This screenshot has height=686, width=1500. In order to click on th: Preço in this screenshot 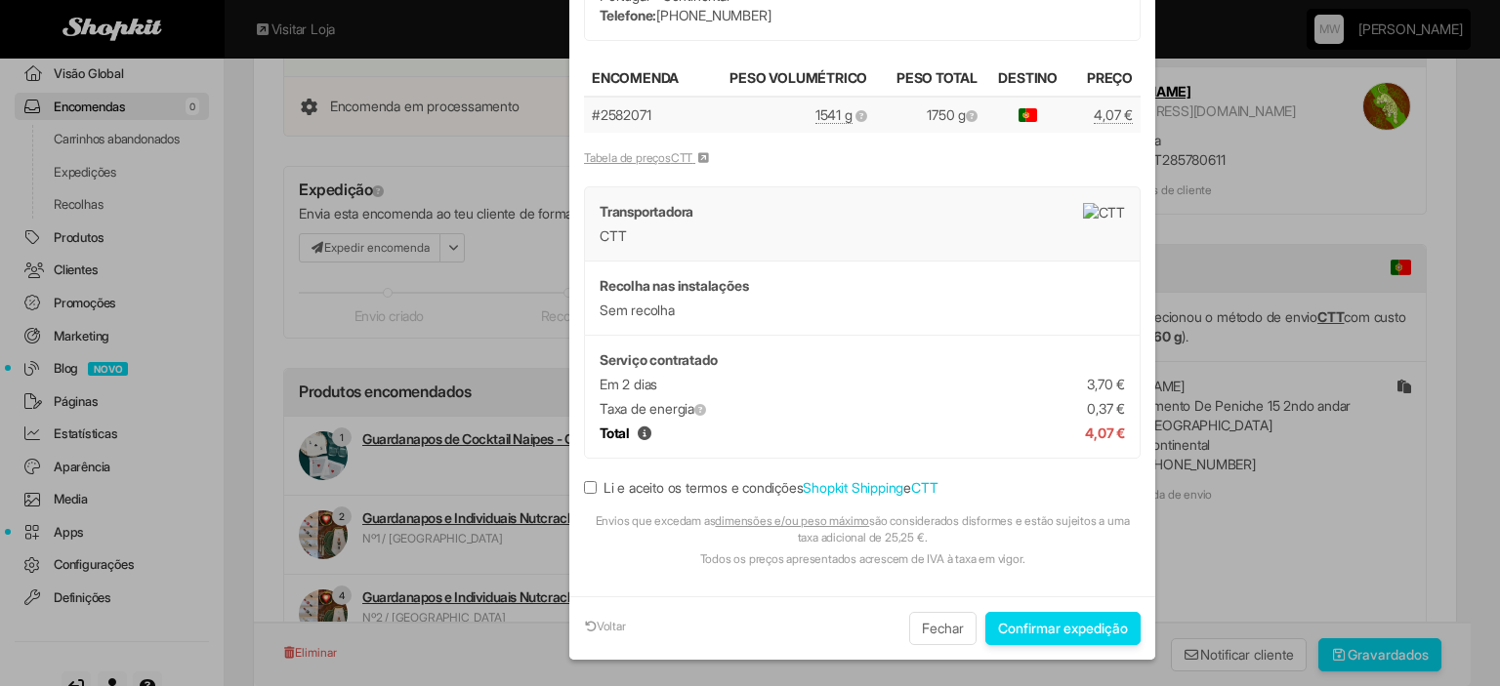, I will do `click(1105, 78)`.